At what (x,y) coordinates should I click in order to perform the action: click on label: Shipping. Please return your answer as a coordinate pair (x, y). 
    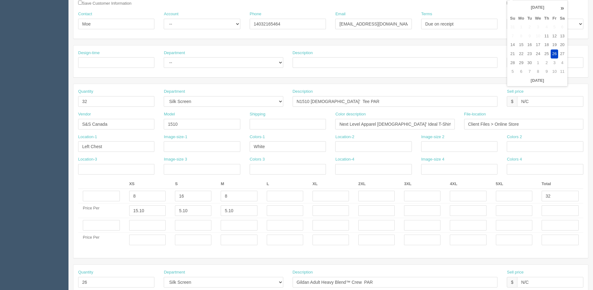
    Looking at the image, I should click on (257, 114).